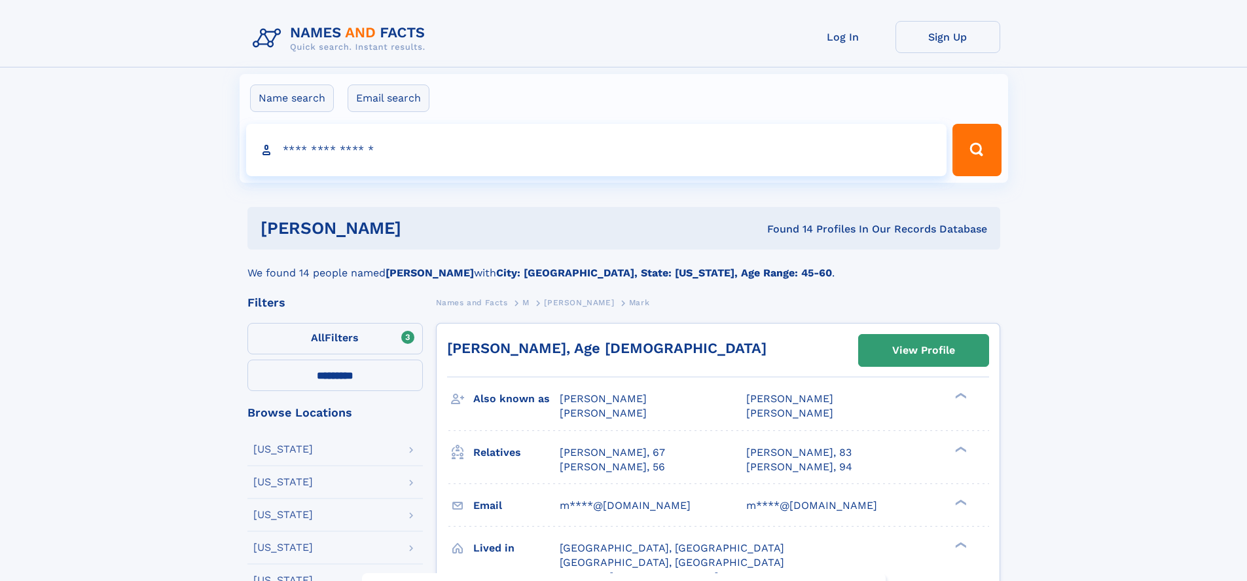  Describe the element at coordinates (388, 98) in the screenshot. I see `label: Email search` at that location.